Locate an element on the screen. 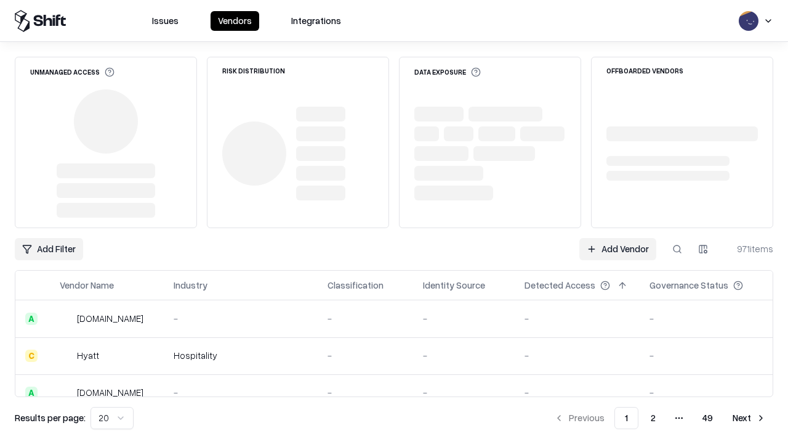 The height and width of the screenshot is (444, 788). div: Detected Access is located at coordinates (560, 285).